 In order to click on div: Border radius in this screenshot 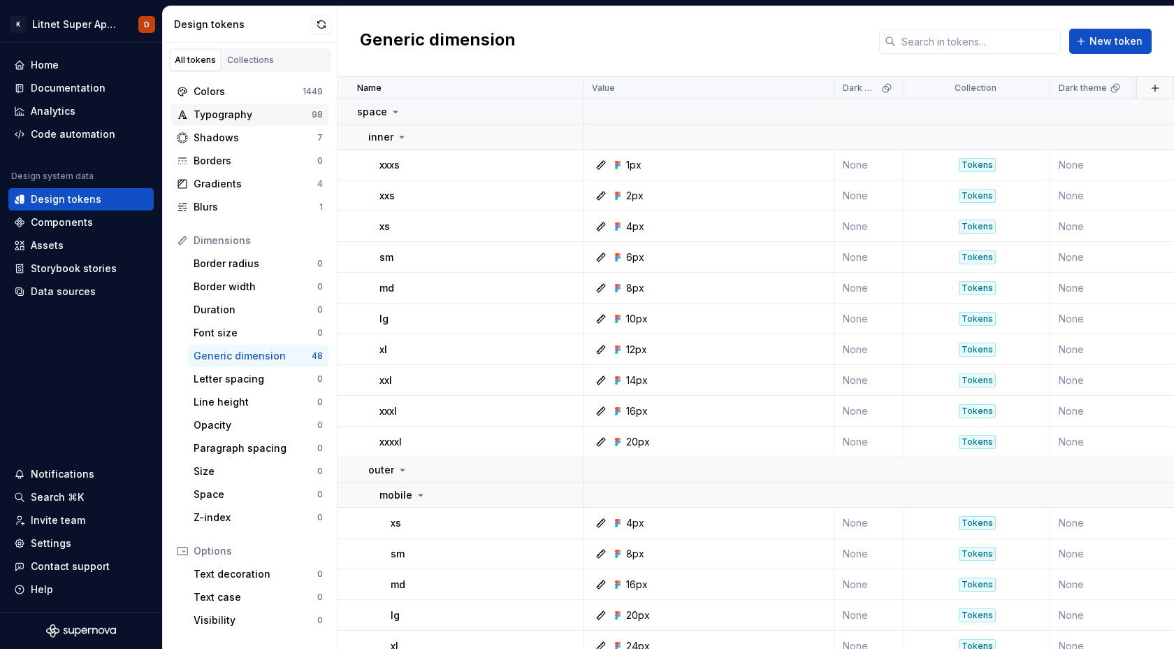, I will do `click(255, 264)`.